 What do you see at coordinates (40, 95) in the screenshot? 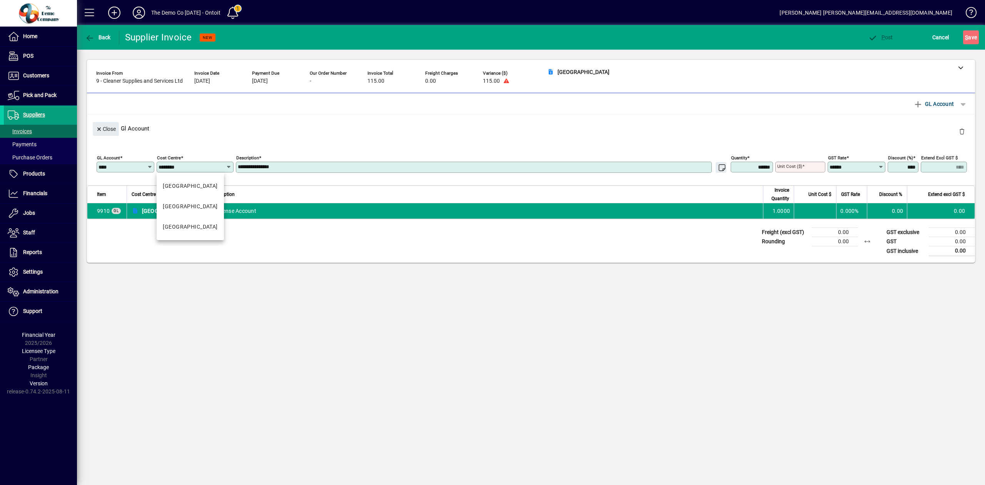
I see `span: Pick and Pack` at bounding box center [40, 95].